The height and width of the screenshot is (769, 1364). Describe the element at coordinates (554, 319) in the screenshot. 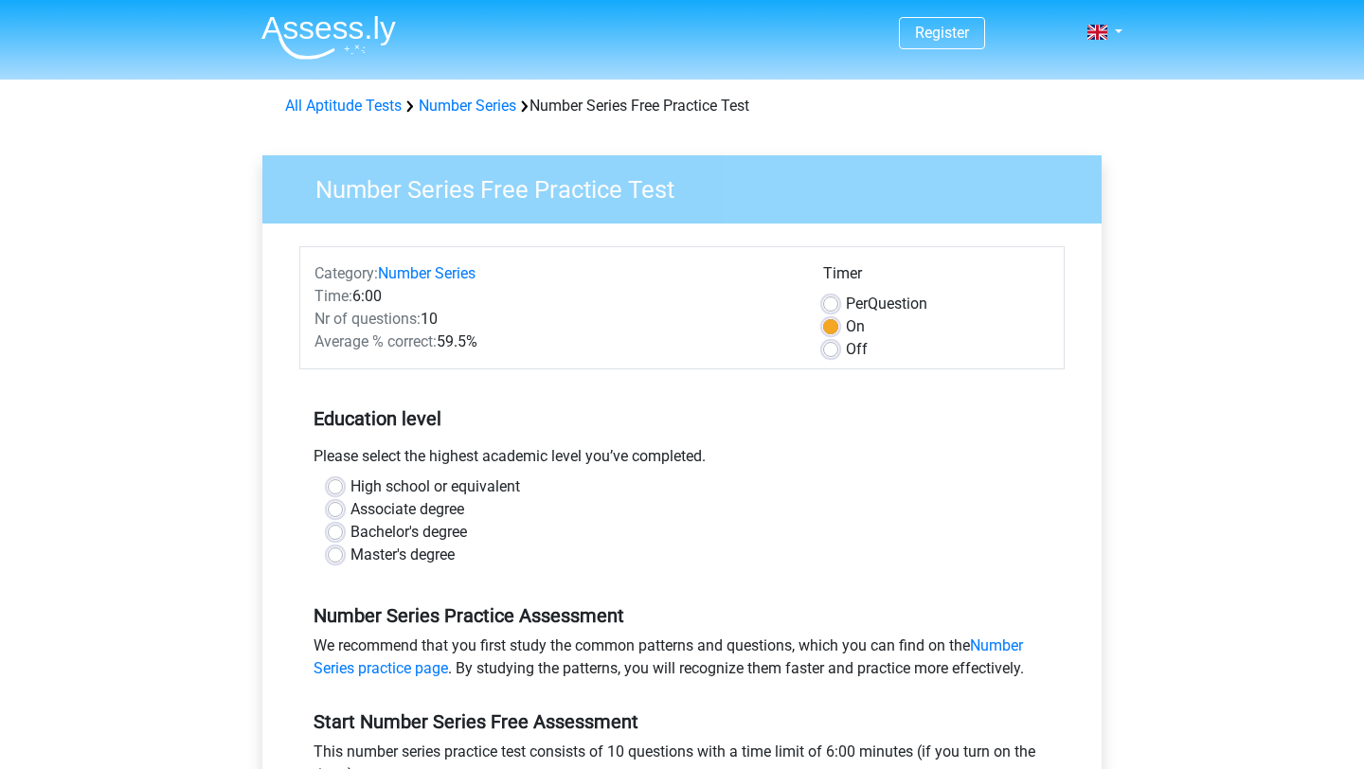

I see `div: 10` at that location.